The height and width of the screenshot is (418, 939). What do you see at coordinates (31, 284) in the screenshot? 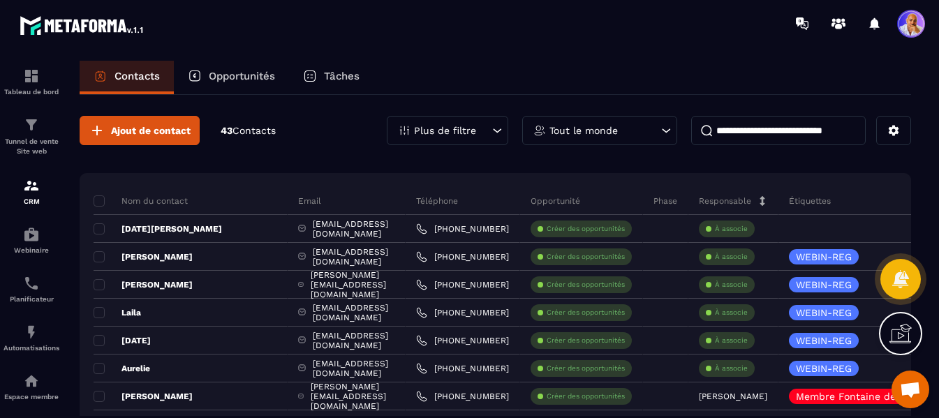
I see `img: scheduler` at bounding box center [31, 284].